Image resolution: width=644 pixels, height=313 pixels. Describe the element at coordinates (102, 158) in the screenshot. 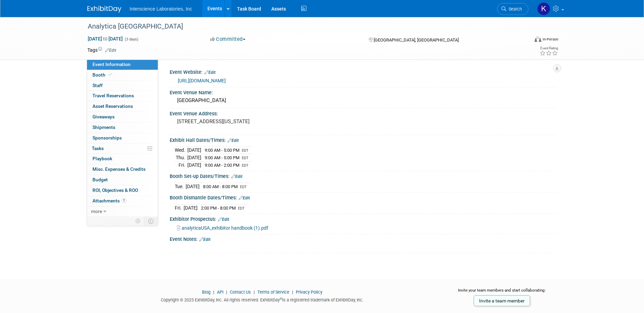

I see `span: Playbook` at that location.